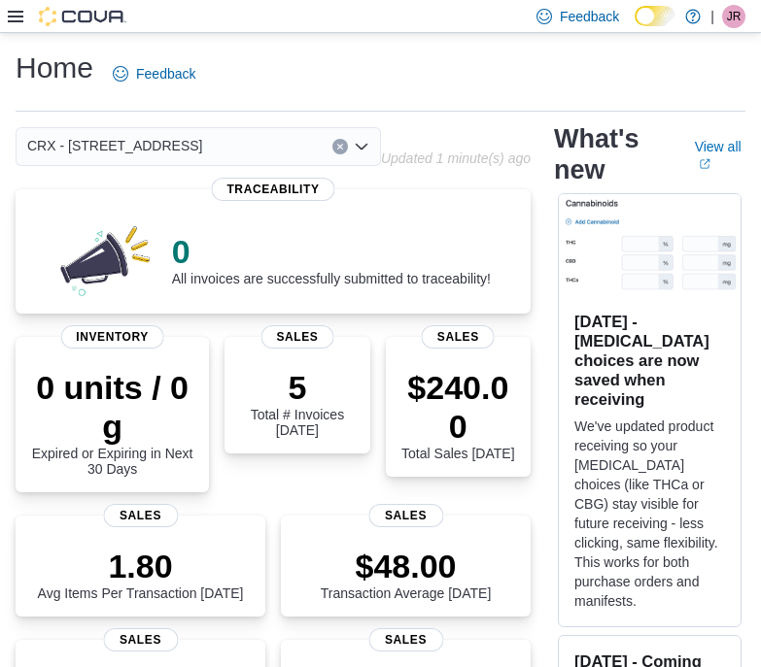 The height and width of the screenshot is (667, 761). I want to click on a: Feedback, so click(153, 74).